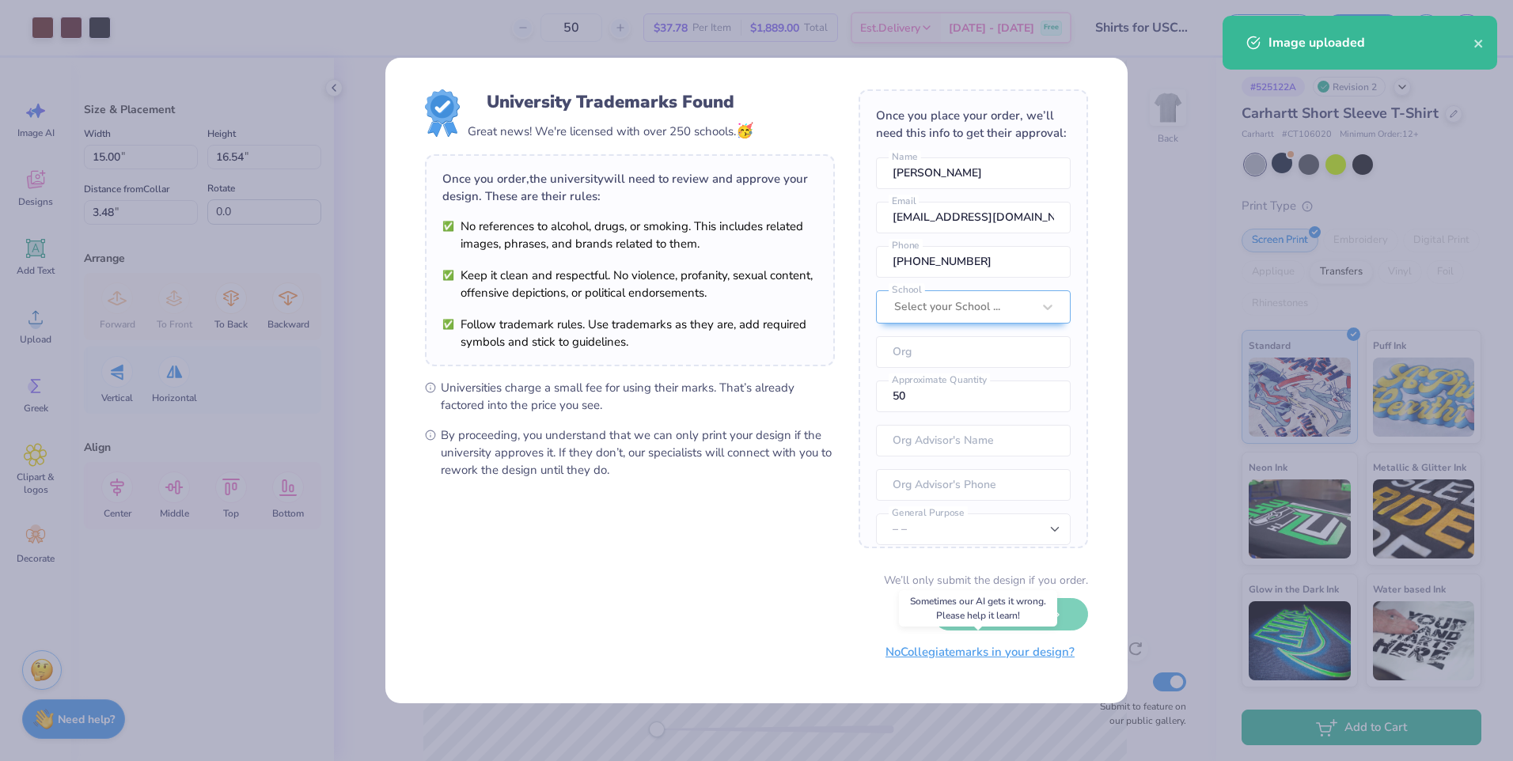 This screenshot has height=761, width=1513. I want to click on input: Org Advisor's Name, so click(973, 441).